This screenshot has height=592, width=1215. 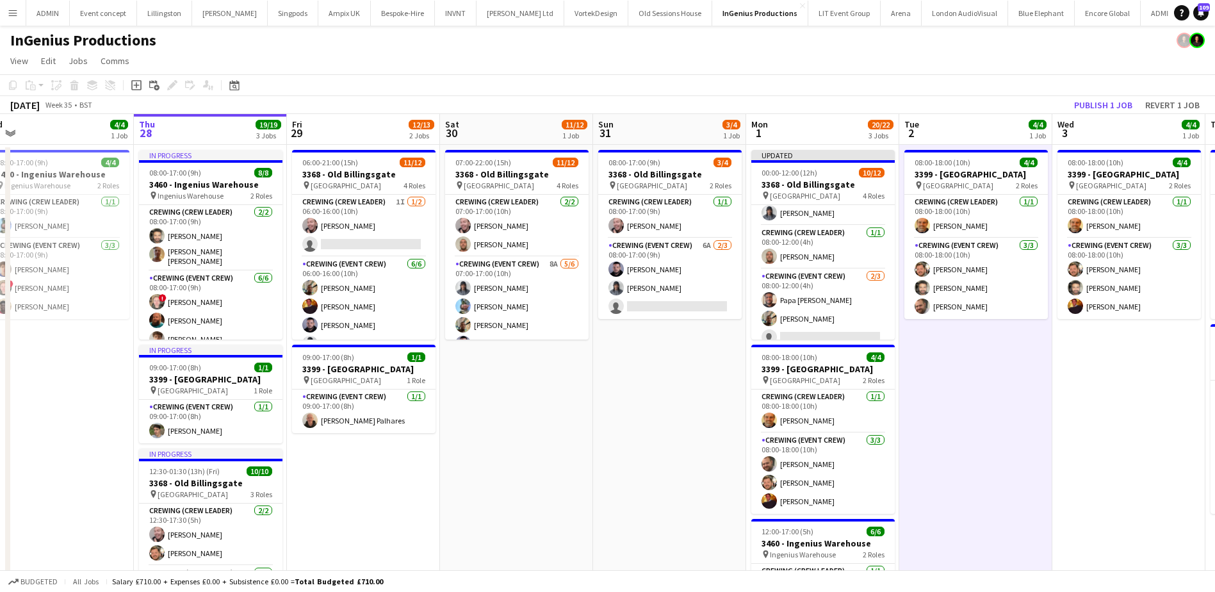 What do you see at coordinates (787, 531) in the screenshot?
I see `span: 12:00-17:00 (5h)` at bounding box center [787, 531].